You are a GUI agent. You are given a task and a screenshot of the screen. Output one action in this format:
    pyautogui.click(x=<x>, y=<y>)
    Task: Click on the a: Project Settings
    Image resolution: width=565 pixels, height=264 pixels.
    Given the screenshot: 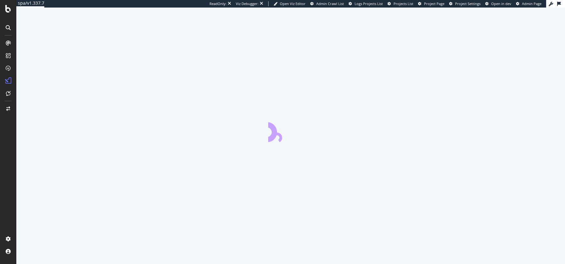 What is the action you would take?
    pyautogui.click(x=465, y=4)
    